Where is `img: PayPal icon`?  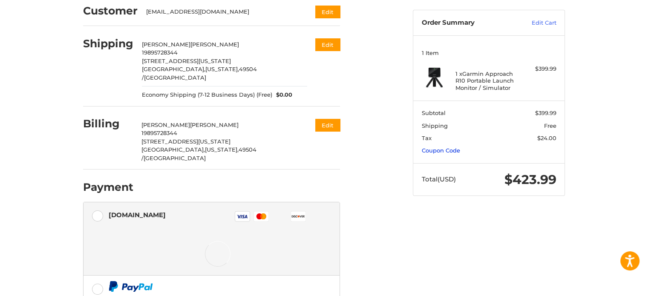
img: PayPal icon is located at coordinates (131, 286).